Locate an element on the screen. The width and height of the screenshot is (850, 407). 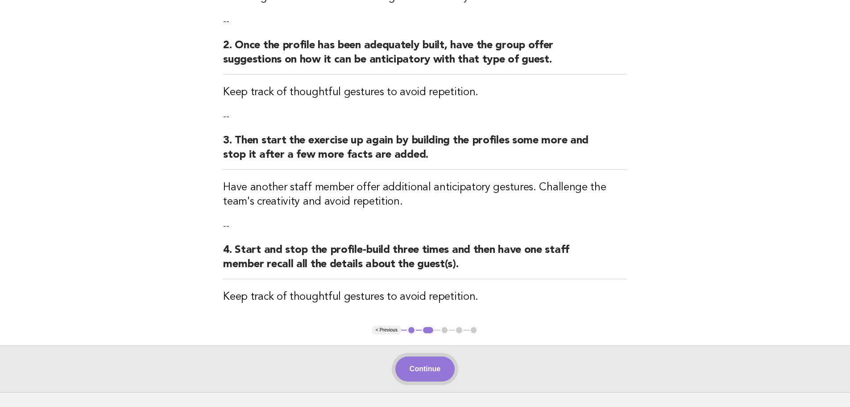
button: < Previous is located at coordinates (386, 330).